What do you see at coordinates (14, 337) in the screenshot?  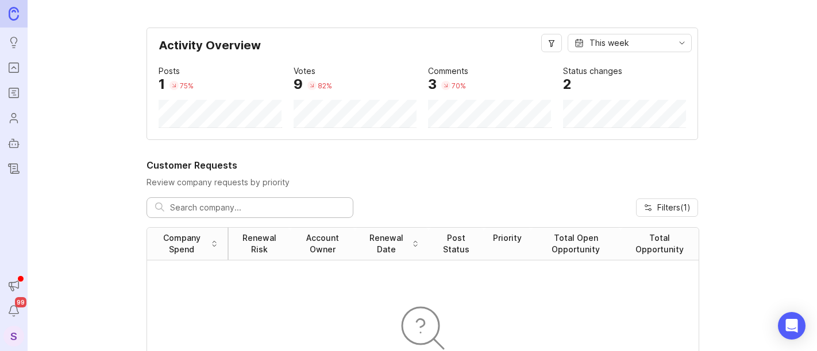 I see `button: S` at bounding box center [14, 337].